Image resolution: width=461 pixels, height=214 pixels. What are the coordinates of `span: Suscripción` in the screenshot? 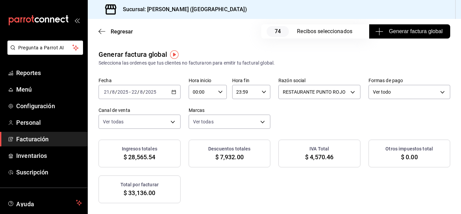 It's located at (49, 172).